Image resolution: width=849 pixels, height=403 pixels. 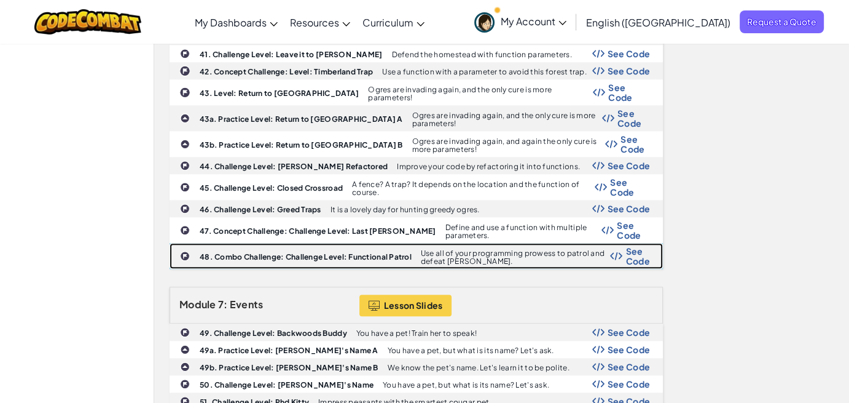 What do you see at coordinates (236, 22) in the screenshot?
I see `a: My Dashboards` at bounding box center [236, 22].